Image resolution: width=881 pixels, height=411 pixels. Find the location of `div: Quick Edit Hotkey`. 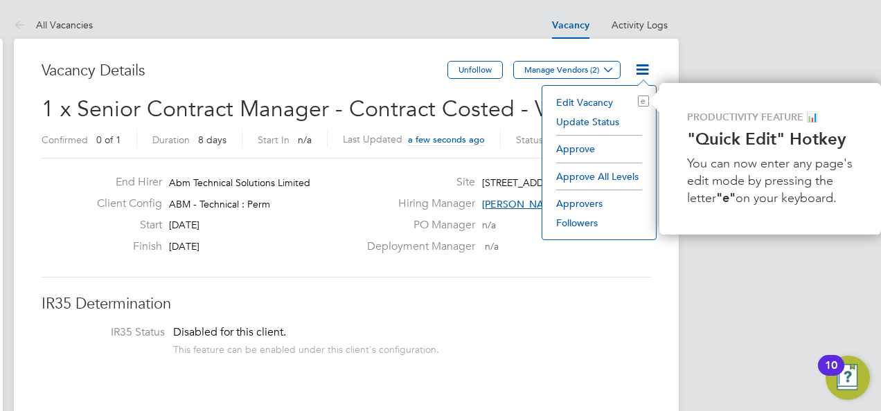

div: Quick Edit Hotkey is located at coordinates (770, 159).